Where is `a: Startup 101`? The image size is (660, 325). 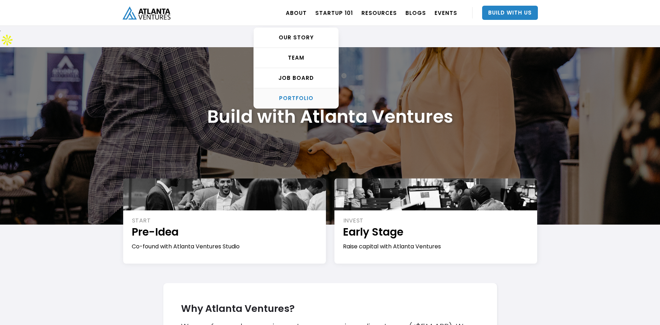
a: Startup 101 is located at coordinates (334, 13).